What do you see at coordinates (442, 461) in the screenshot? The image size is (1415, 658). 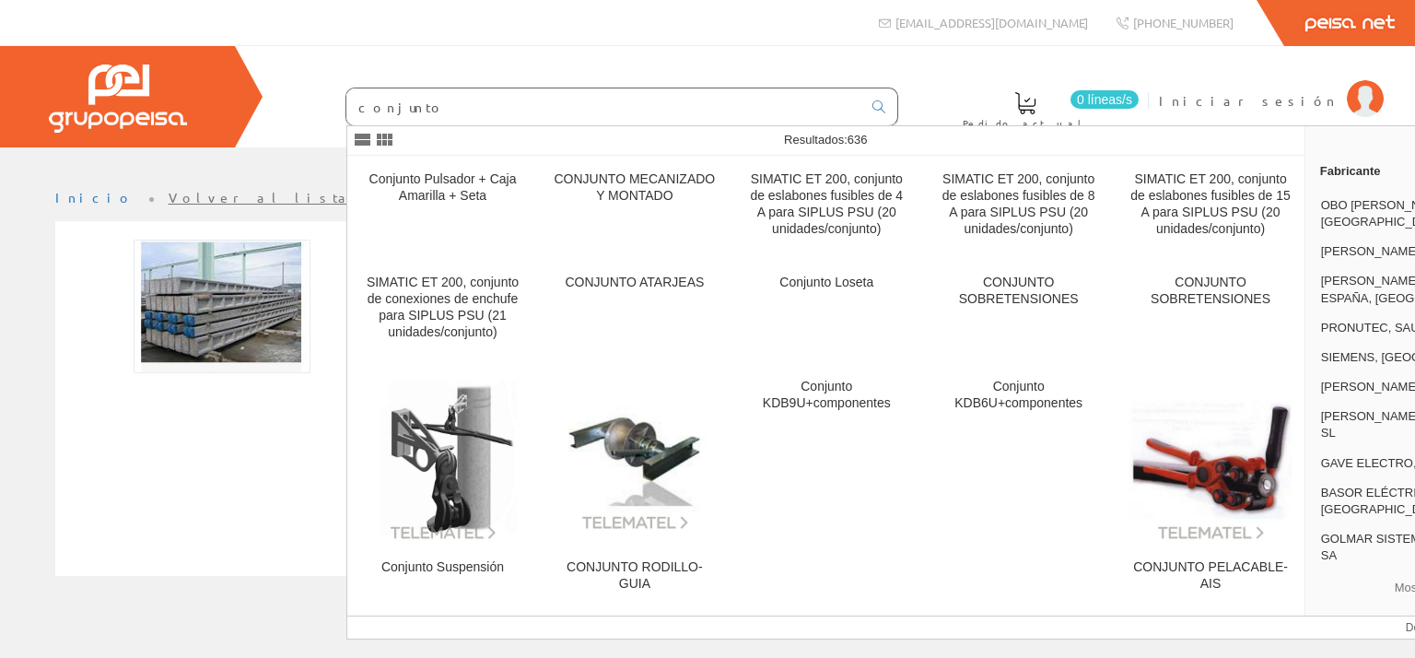 I see `img: Conjunto Suspensión` at bounding box center [442, 461].